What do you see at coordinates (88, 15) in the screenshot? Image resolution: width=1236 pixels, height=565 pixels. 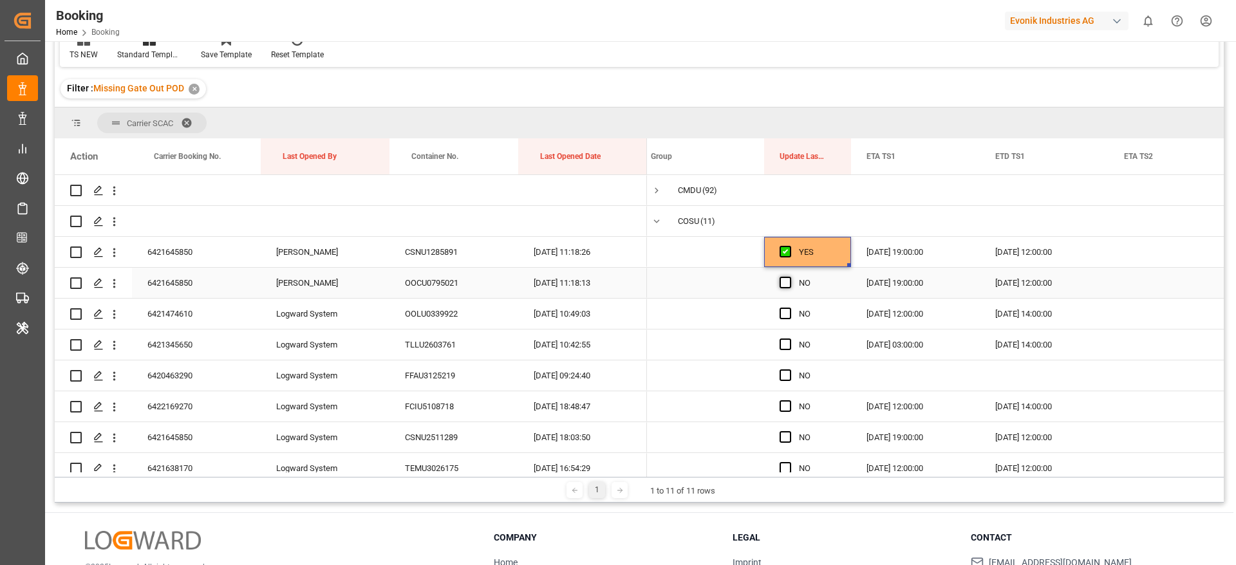 I see `div: Booking` at bounding box center [88, 15].